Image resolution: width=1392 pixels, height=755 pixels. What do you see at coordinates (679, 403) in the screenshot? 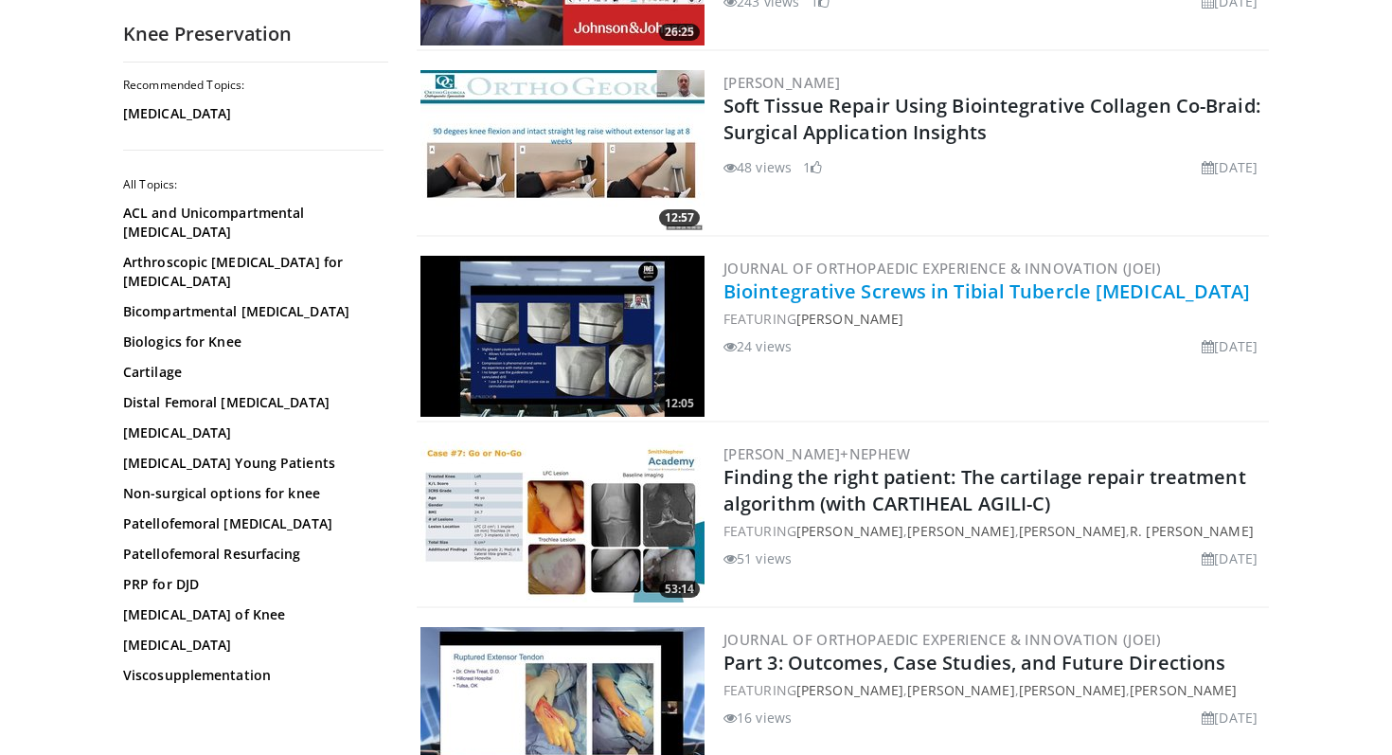
I see `span: 12:05` at bounding box center [679, 403].